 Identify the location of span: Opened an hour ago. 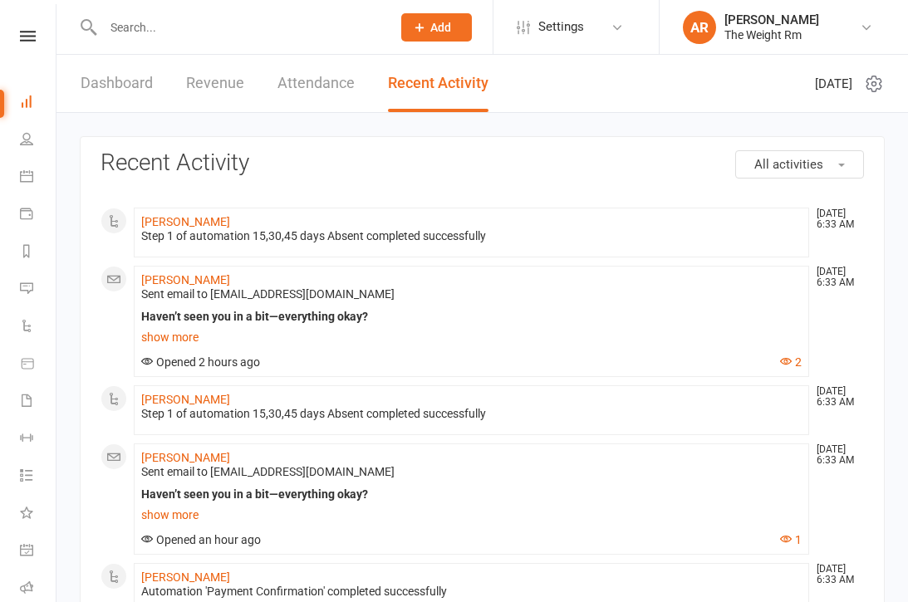
(201, 540).